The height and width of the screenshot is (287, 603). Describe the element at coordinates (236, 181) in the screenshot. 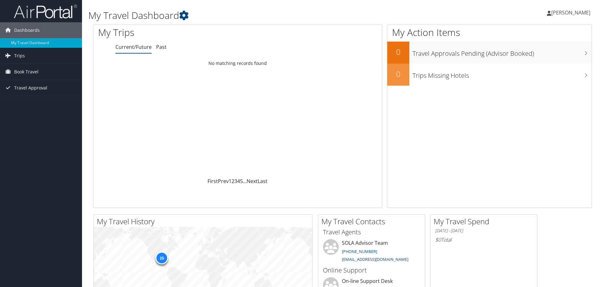

I see `a: 3` at that location.